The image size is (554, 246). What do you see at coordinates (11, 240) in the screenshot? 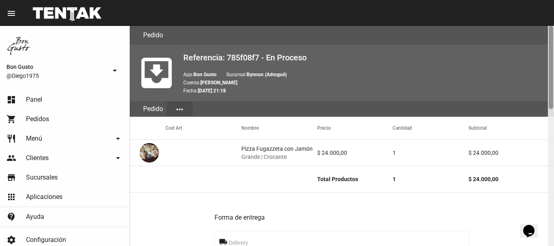
I see `mat-icon: settings` at bounding box center [11, 240].